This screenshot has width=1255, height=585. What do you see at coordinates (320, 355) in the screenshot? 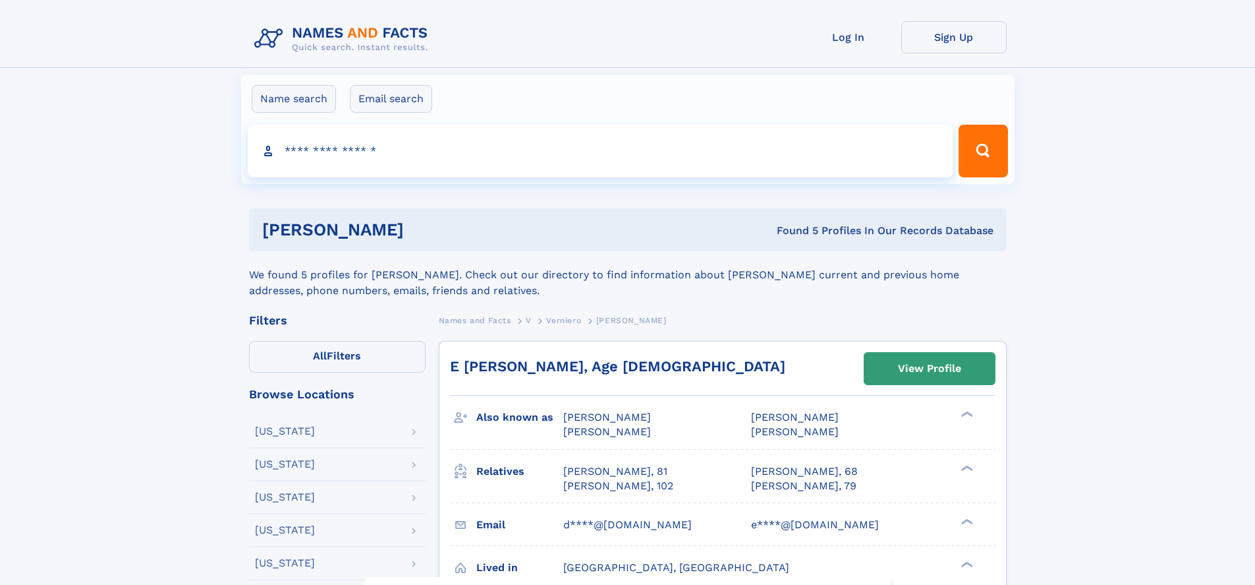
I see `span: All` at bounding box center [320, 355].